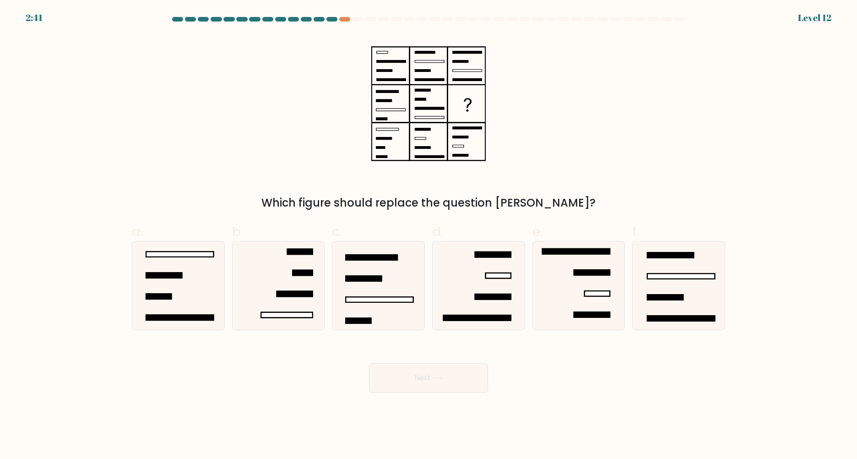 This screenshot has width=857, height=459. I want to click on button: Next, so click(429, 378).